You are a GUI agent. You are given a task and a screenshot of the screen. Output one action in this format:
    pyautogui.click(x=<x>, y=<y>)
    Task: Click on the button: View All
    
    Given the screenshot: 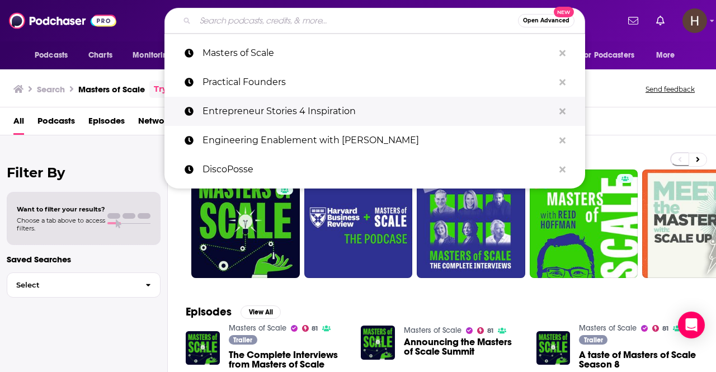 What is the action you would take?
    pyautogui.click(x=261, y=312)
    